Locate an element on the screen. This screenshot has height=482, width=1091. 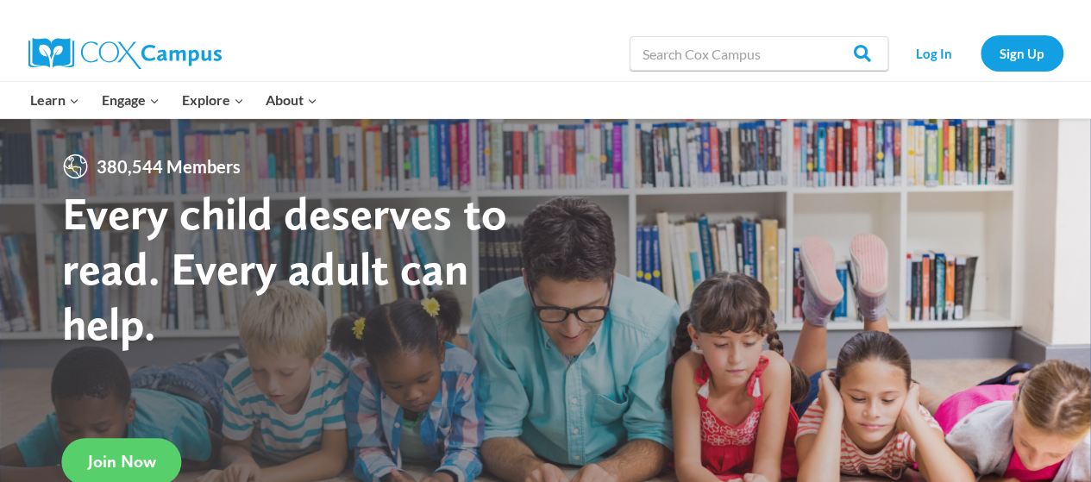
a: Log In is located at coordinates (934, 53).